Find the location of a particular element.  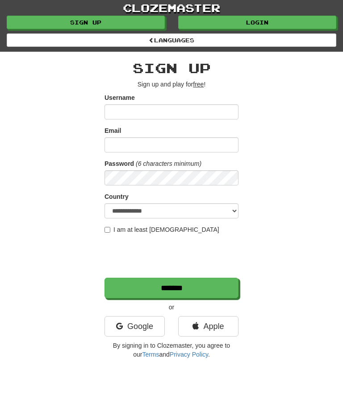

label: Username is located at coordinates (120, 98).